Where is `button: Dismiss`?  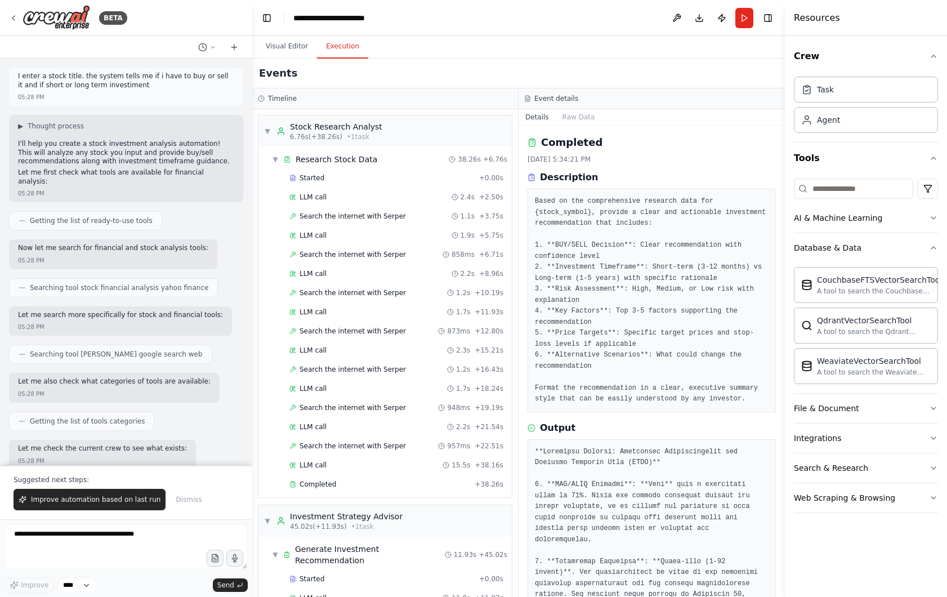 button: Dismiss is located at coordinates (189, 499).